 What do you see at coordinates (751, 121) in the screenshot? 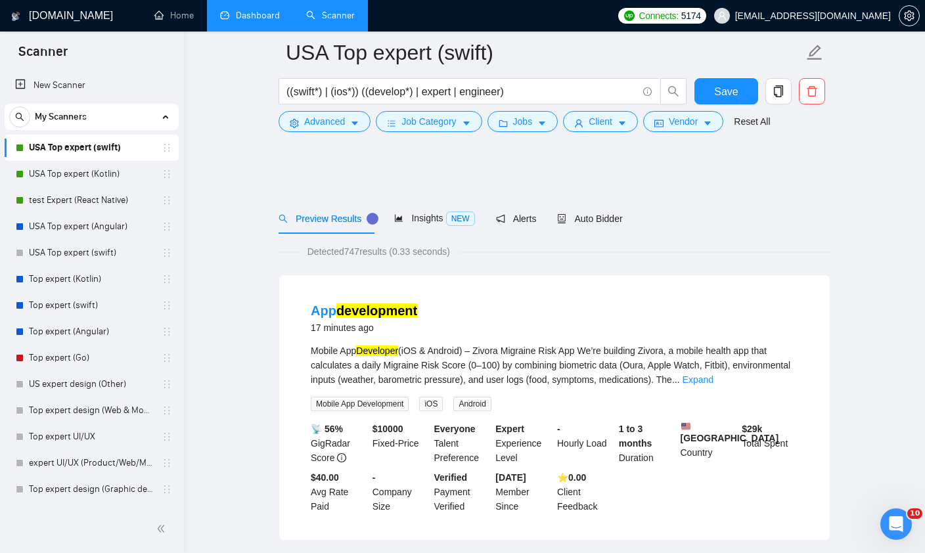
I see `a: Reset All` at bounding box center [751, 121].